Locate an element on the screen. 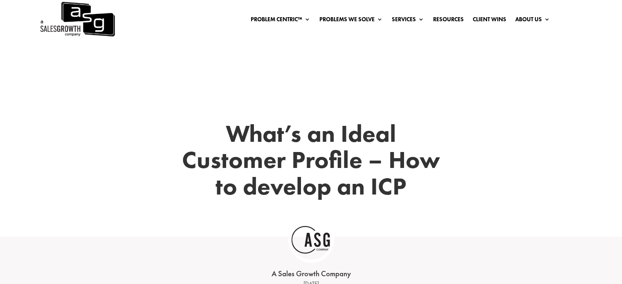 The image size is (622, 284). a: About Us is located at coordinates (532, 21).